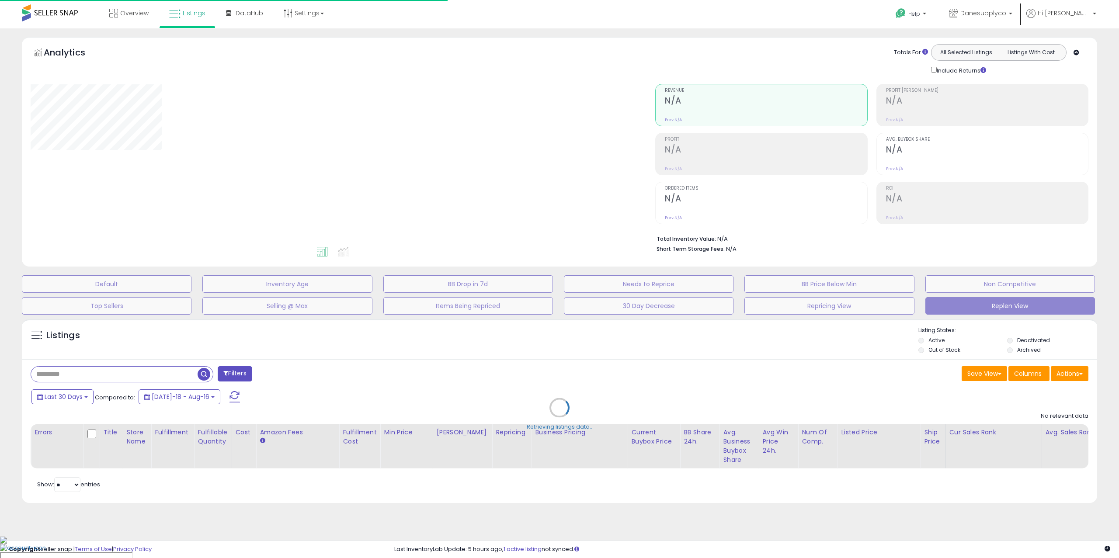 The image size is (1119, 558). What do you see at coordinates (73, 53) in the screenshot?
I see `h5: Analytics` at bounding box center [73, 53].